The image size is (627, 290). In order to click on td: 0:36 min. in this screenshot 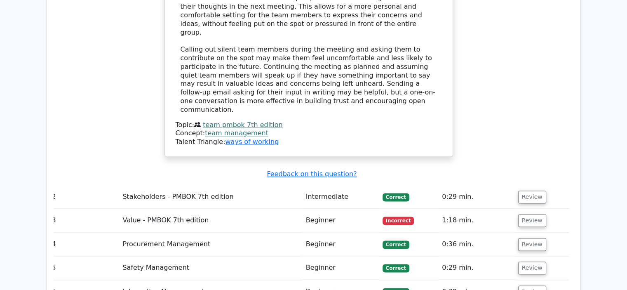, I will do `click(477, 244)`.